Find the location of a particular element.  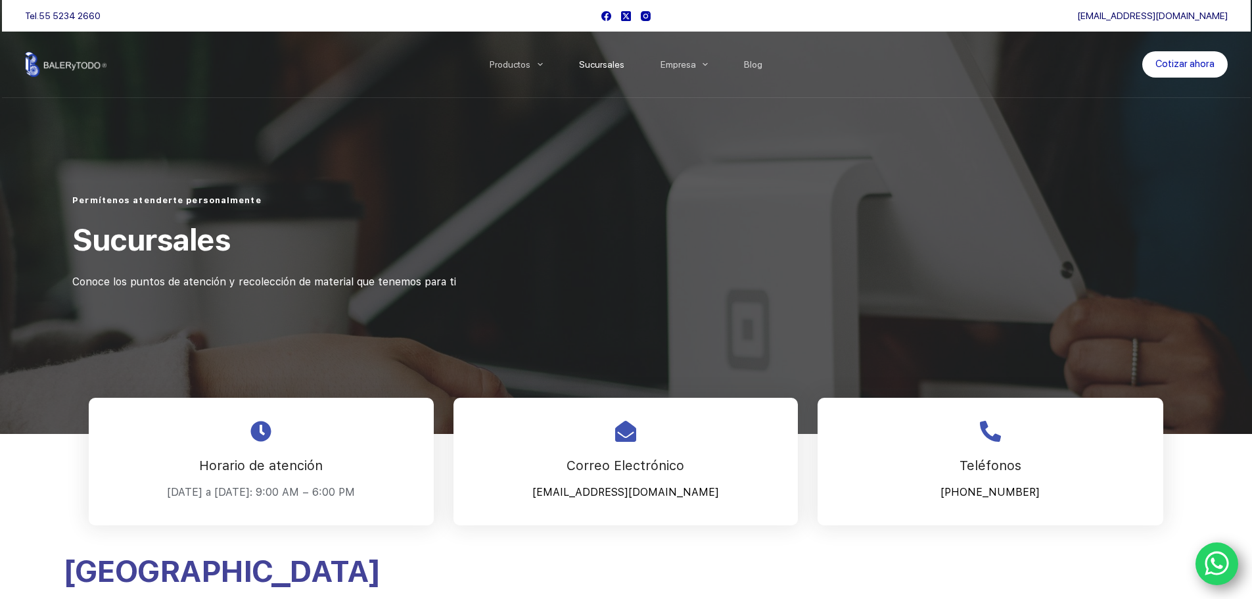

a: Cotizar ahora is located at coordinates (1185, 64).